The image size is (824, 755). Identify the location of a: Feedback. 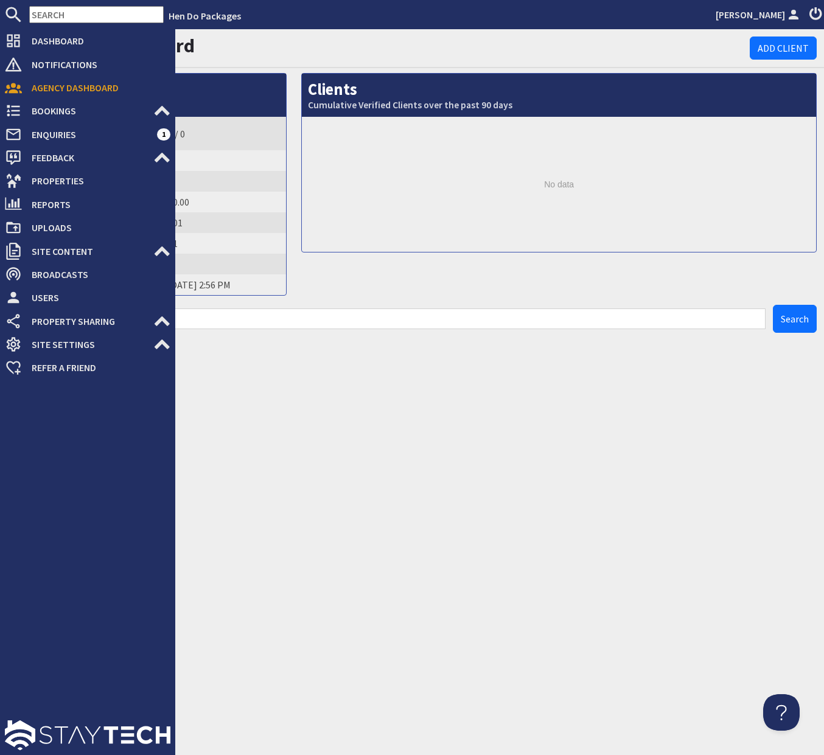
(88, 158).